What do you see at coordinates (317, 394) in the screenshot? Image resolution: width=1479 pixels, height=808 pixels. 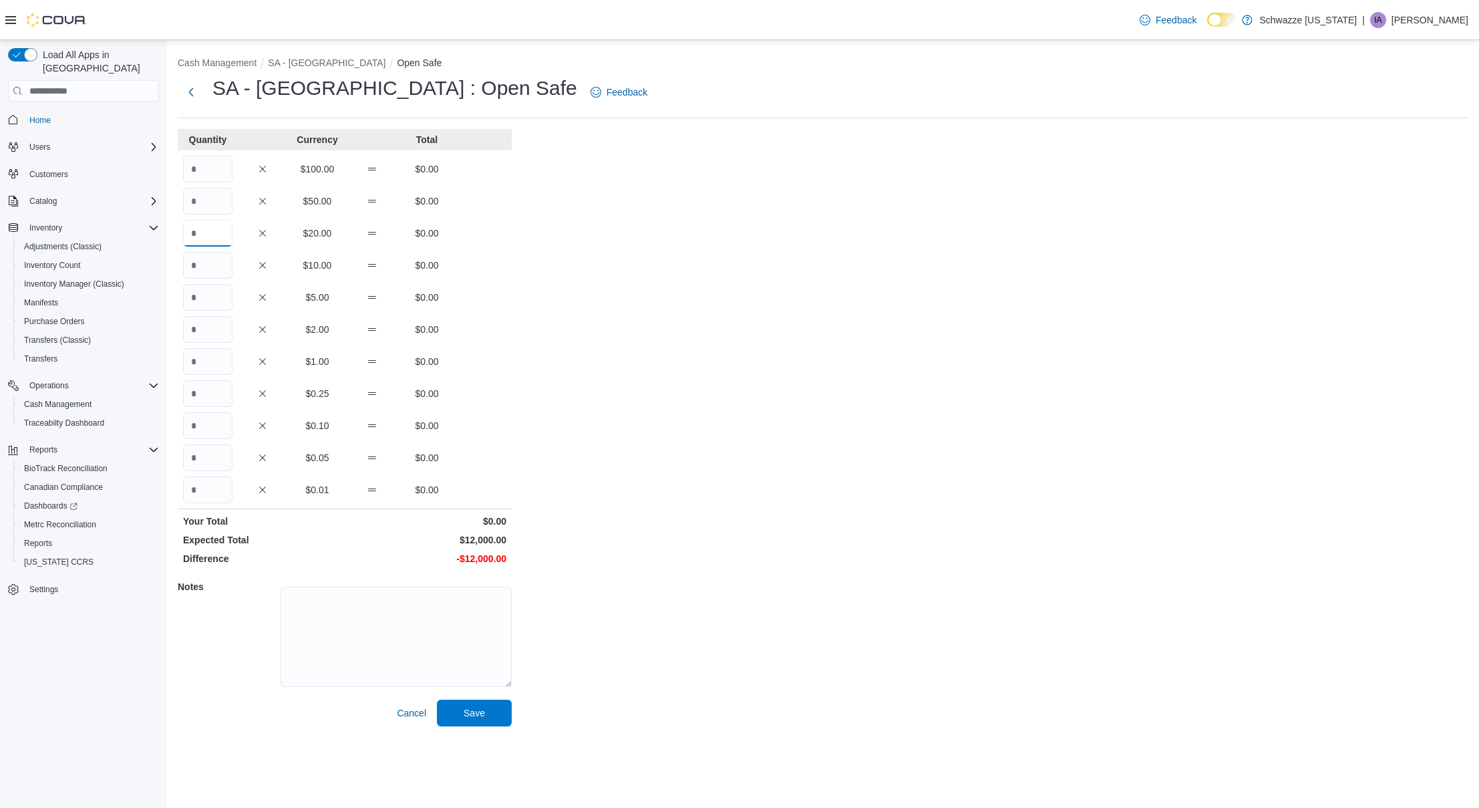 I see `p: $0.25` at bounding box center [317, 394].